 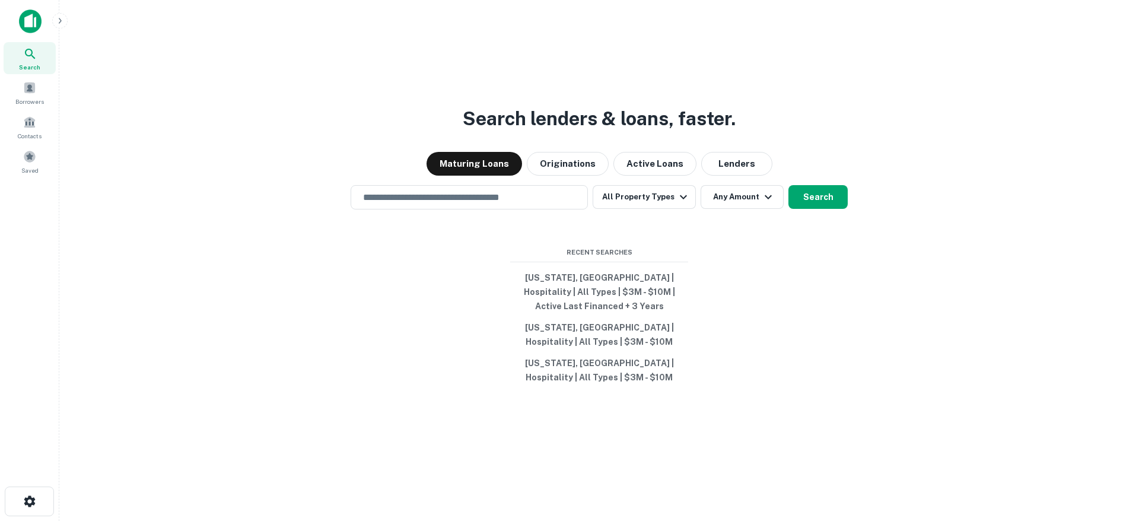 I want to click on button: Any Amount, so click(x=742, y=197).